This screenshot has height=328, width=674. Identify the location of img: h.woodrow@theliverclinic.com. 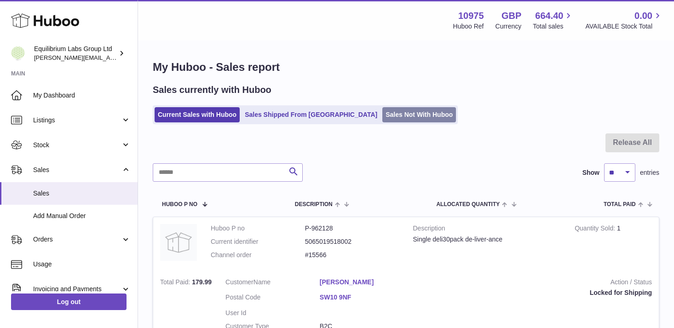
(18, 53).